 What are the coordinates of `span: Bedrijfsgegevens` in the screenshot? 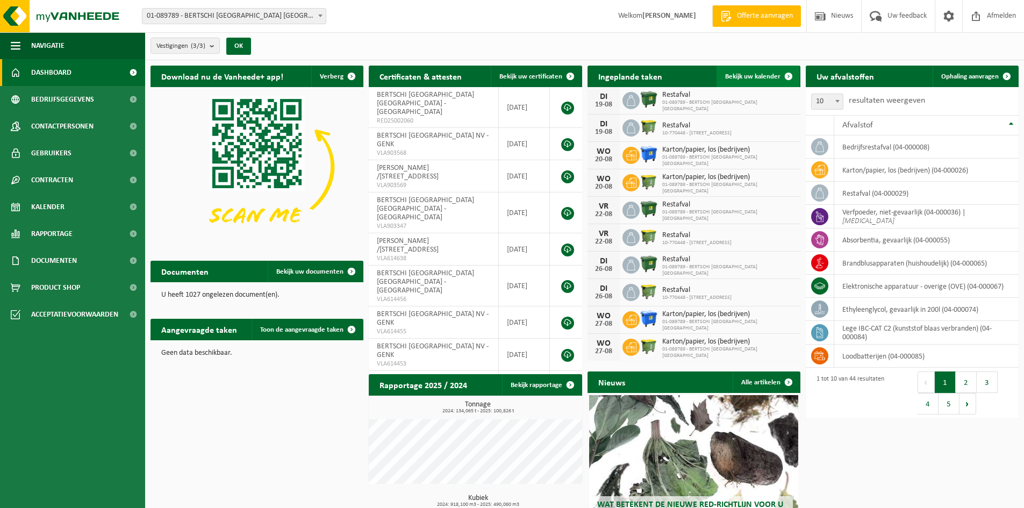 It's located at (62, 99).